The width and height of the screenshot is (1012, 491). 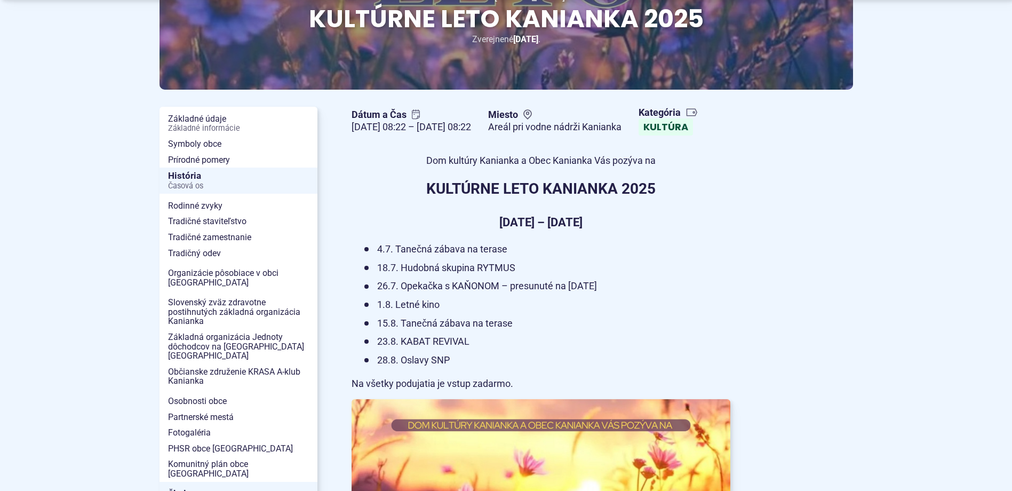 What do you see at coordinates (239, 312) in the screenshot?
I see `a: Slovenský zväz zdravotne postihnutých základná organizácia Kanianka` at bounding box center [239, 312].